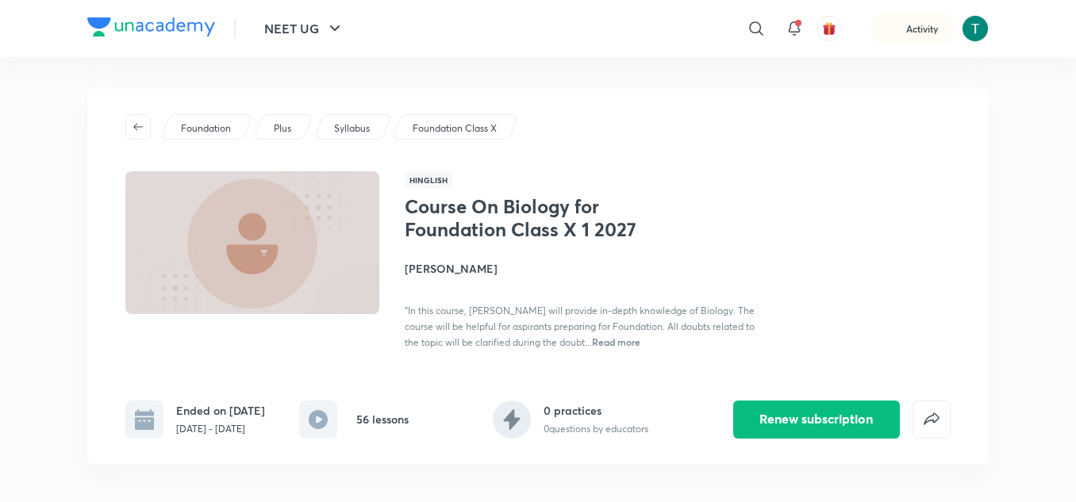  I want to click on a: Plus, so click(282, 128).